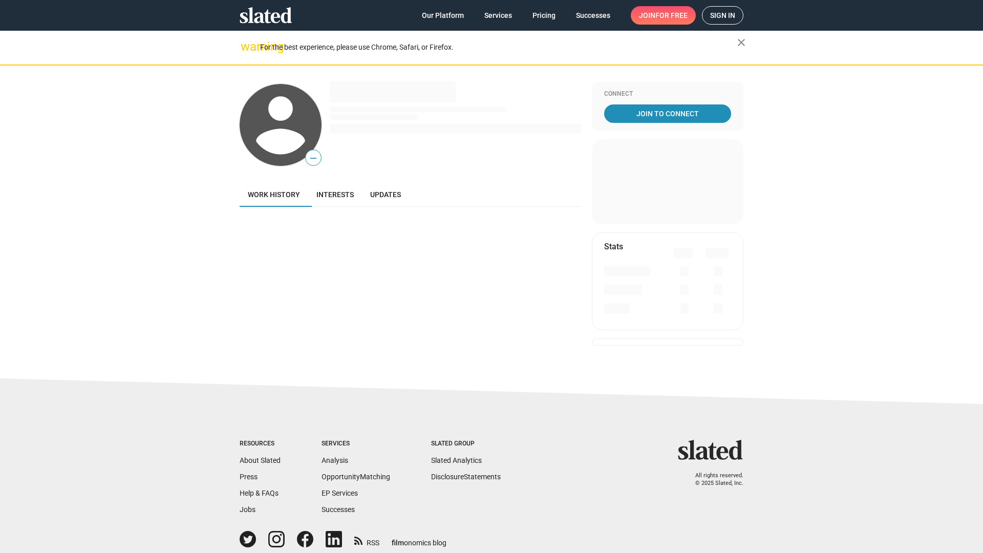 Image resolution: width=983 pixels, height=553 pixels. I want to click on div: For the best experience, please use Chrome, Safari, or Firefox., so click(499, 47).